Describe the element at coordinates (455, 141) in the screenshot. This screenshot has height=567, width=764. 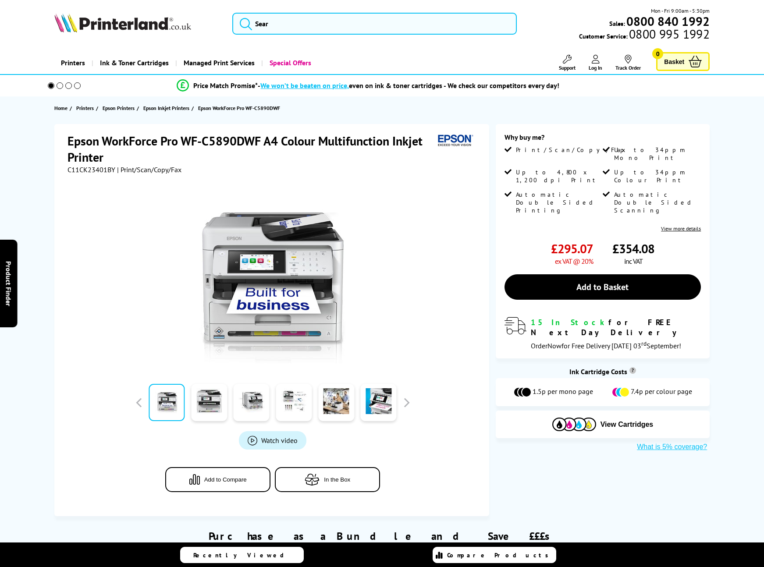
I see `img: Epson` at that location.